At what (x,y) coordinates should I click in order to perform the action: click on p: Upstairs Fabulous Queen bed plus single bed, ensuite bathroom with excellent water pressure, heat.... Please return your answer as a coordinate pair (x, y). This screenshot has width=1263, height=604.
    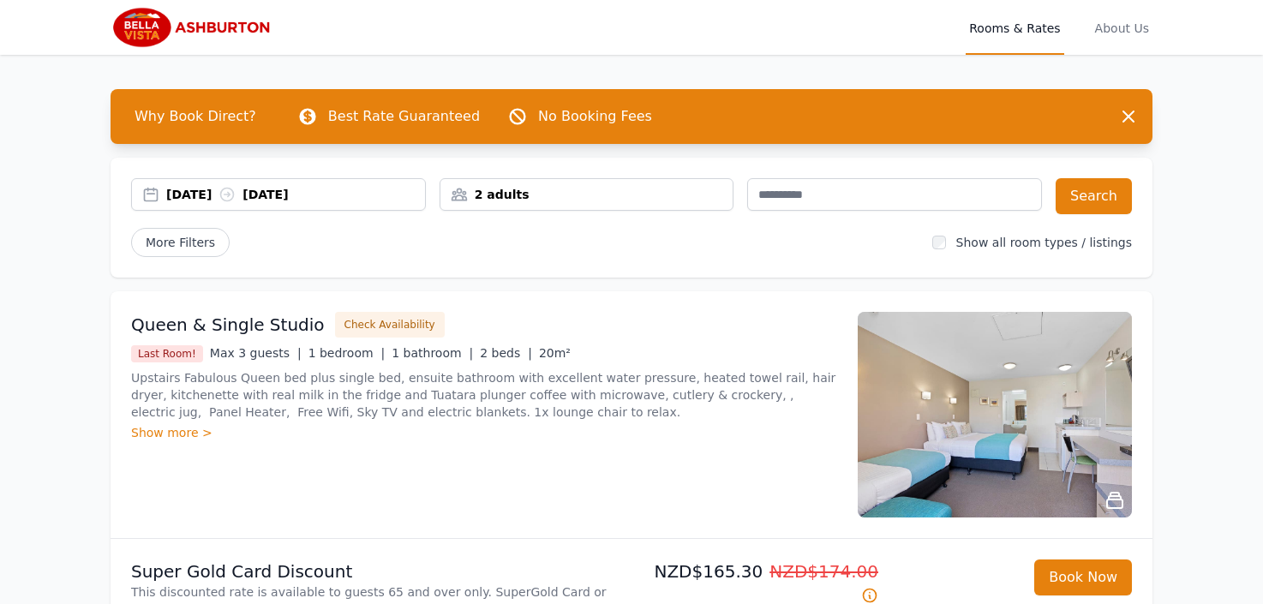
    Looking at the image, I should click on (484, 395).